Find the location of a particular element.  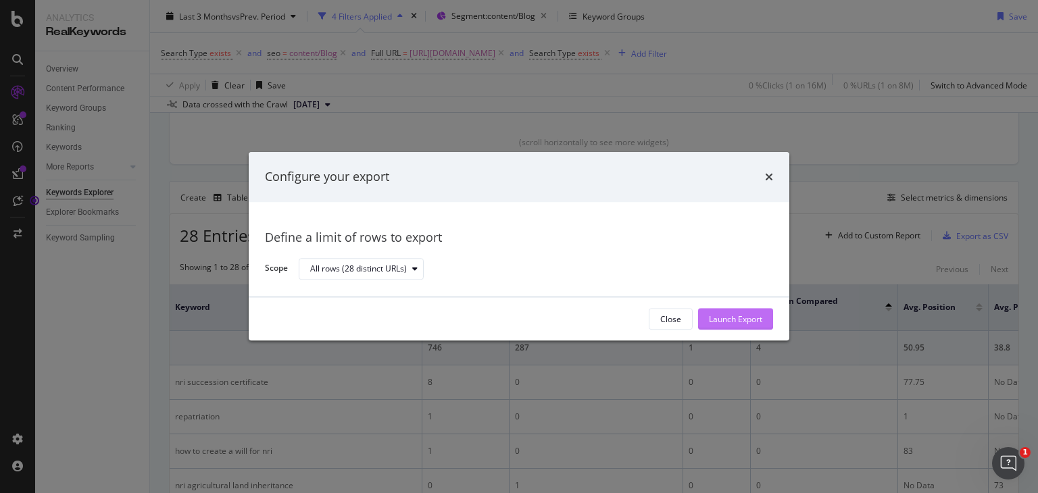

div: All rows (28 distinct URLs) is located at coordinates (358, 269).